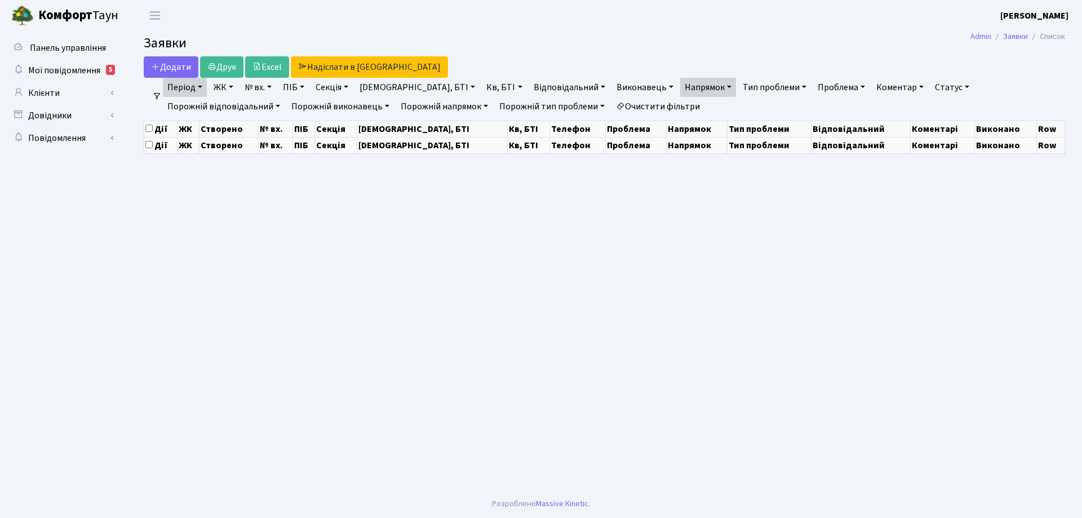 The height and width of the screenshot is (518, 1082). What do you see at coordinates (708, 87) in the screenshot?
I see `a: Напрямок` at bounding box center [708, 87].